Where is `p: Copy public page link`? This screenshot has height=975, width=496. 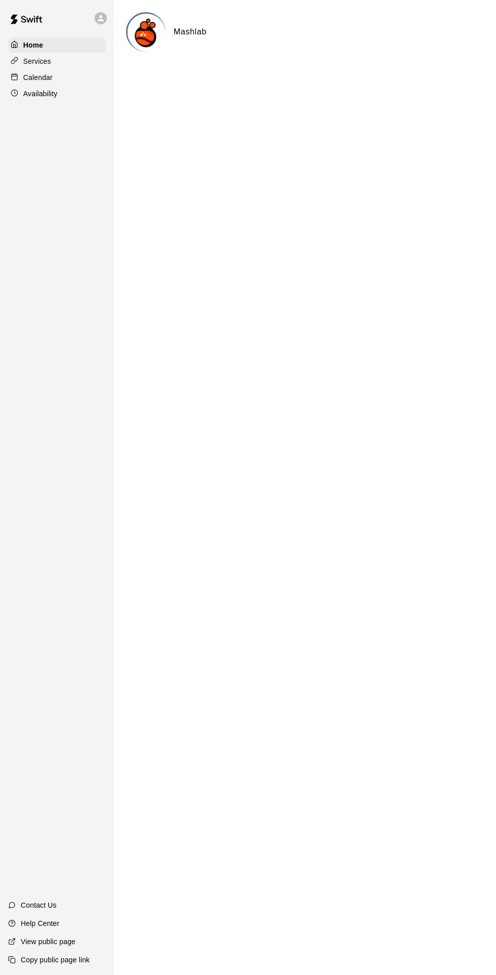
p: Copy public page link is located at coordinates (55, 959).